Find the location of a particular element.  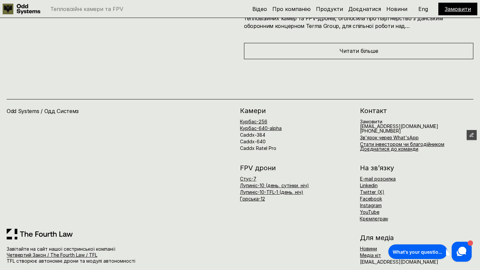

h2: На зв’язку is located at coordinates (377, 168).